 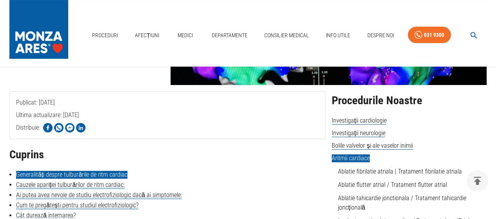 I want to click on h2: Procedurile Noastre, so click(x=409, y=101).